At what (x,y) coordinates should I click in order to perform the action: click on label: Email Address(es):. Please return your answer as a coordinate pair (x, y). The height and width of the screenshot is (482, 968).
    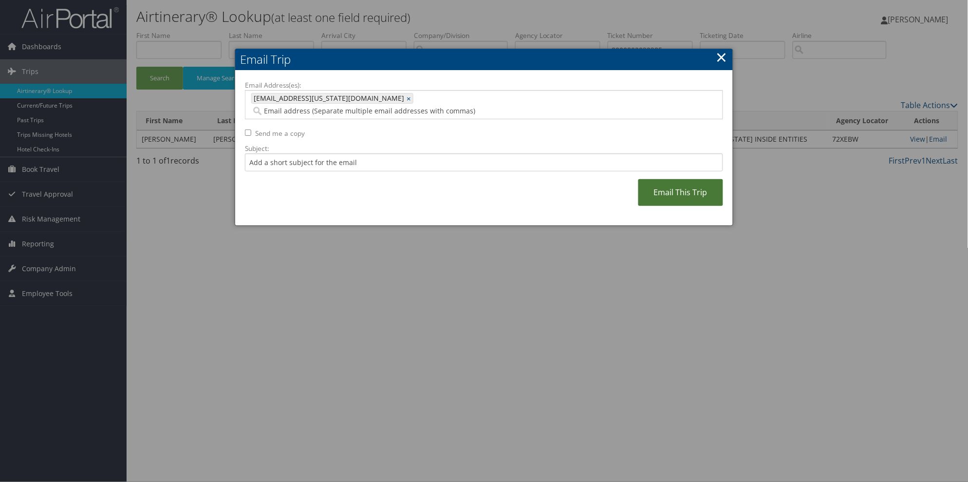
    Looking at the image, I should click on (484, 85).